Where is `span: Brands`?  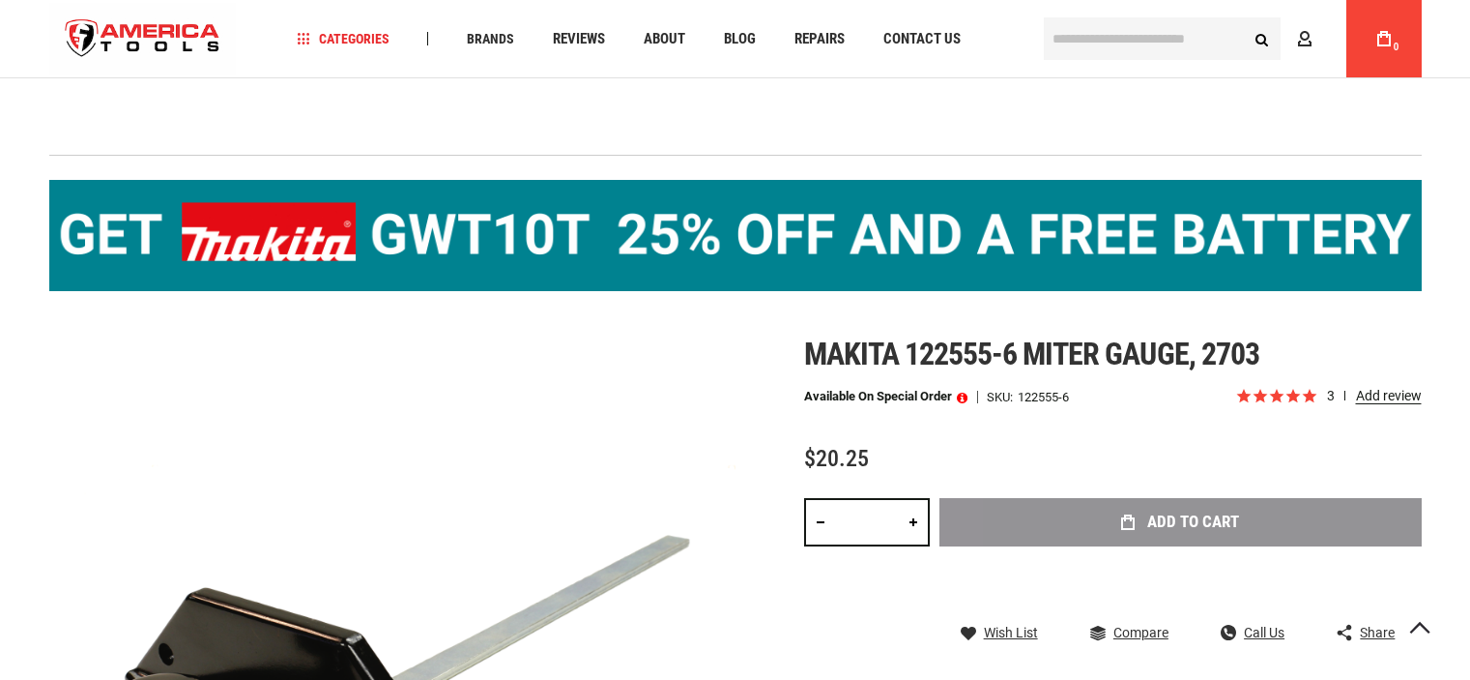
span: Brands is located at coordinates (490, 39).